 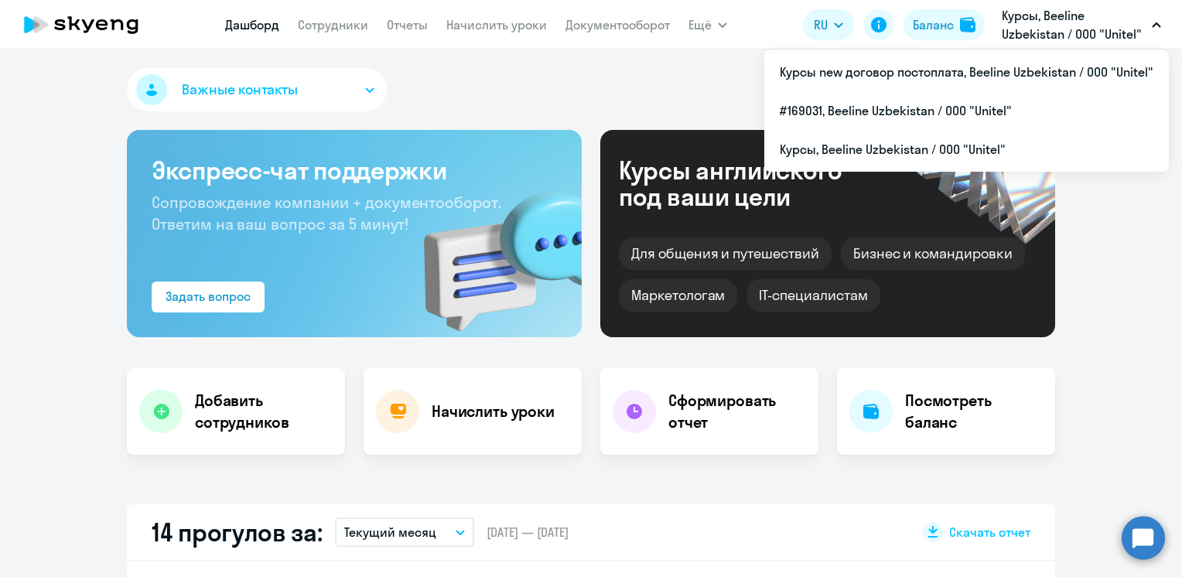 I want to click on span: Ещё, so click(x=700, y=25).